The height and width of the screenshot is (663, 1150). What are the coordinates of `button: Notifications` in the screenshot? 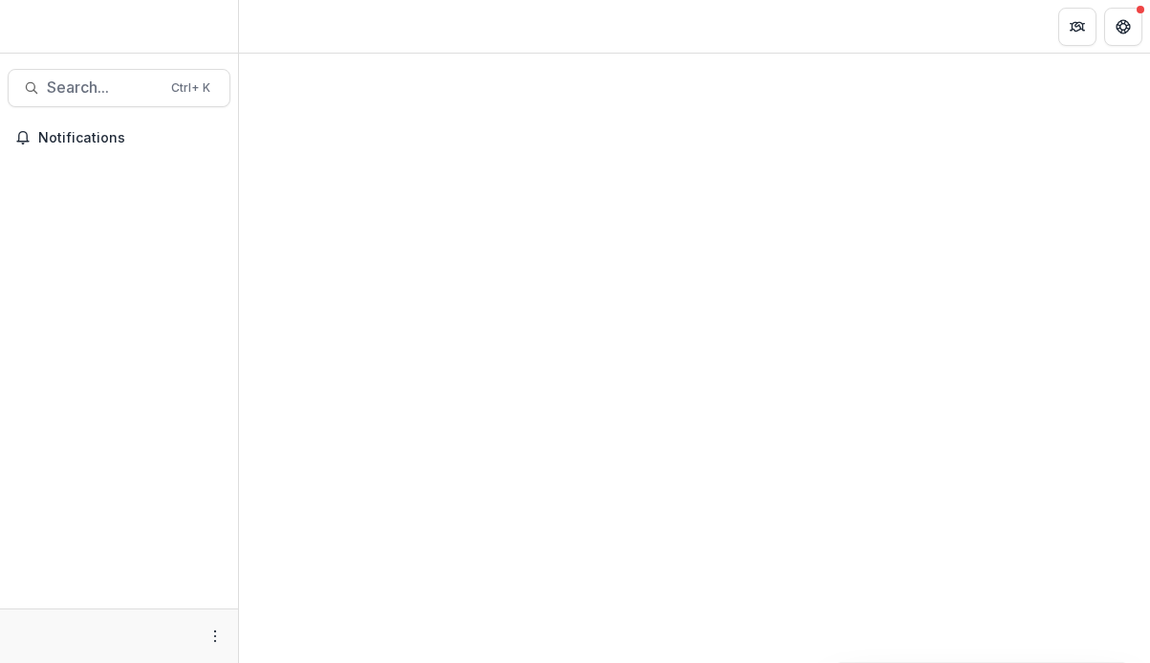 It's located at (119, 138).